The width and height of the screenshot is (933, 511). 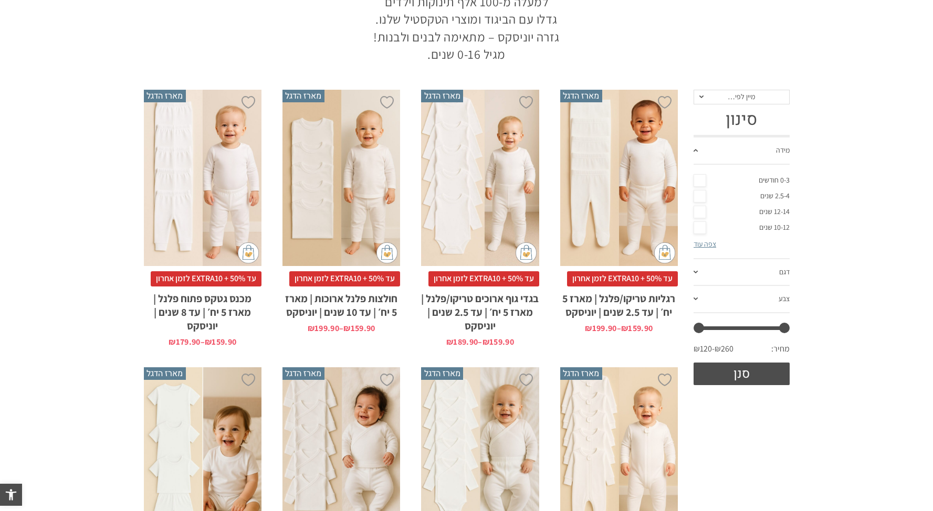 I want to click on h2: בגדי גוף ארוכים טריקו/פלנל | מארז 5 יח׳ | עד 2.5 שנים | יוניסקס, so click(x=480, y=310).